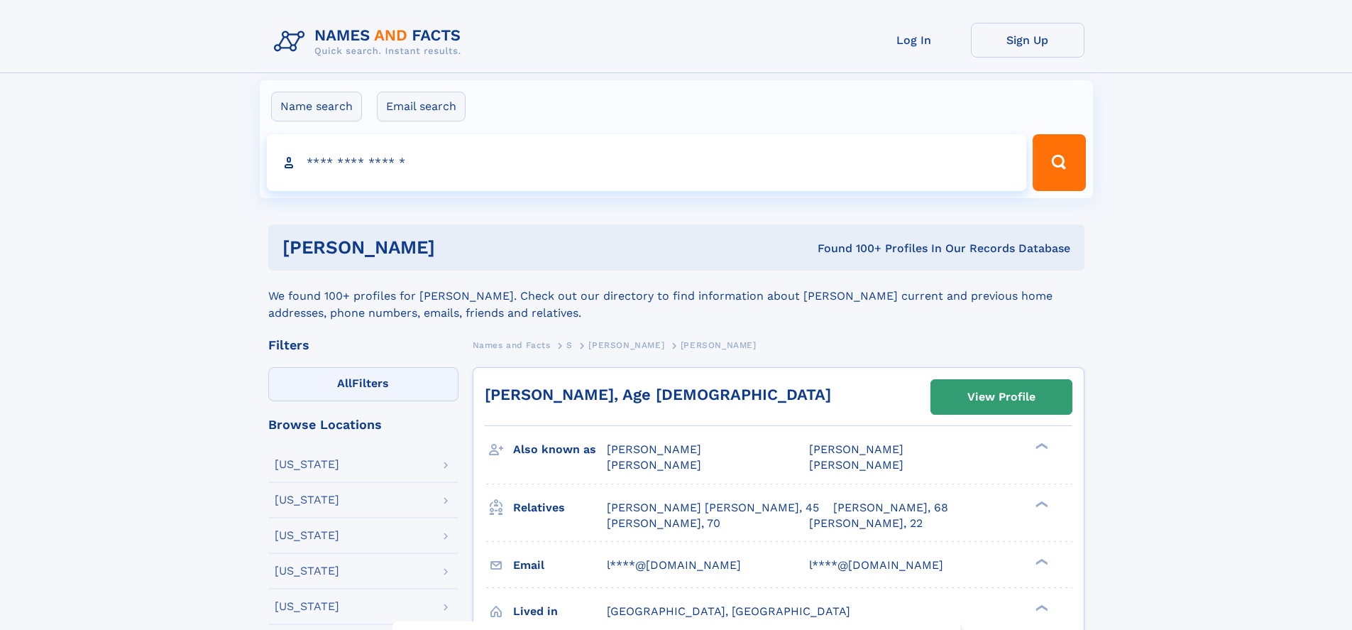 The image size is (1352, 630). What do you see at coordinates (371, 42) in the screenshot?
I see `img: Logo Names and Facts` at bounding box center [371, 42].